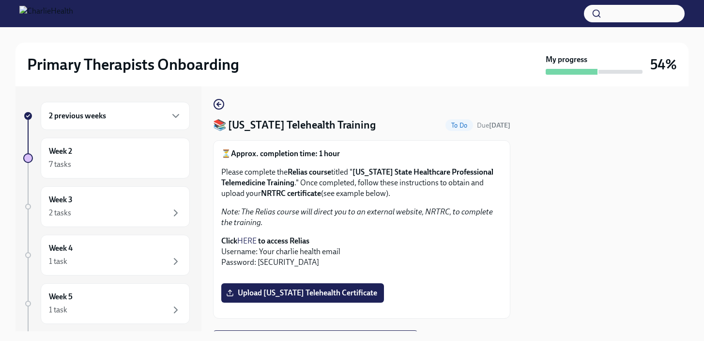  What do you see at coordinates (285, 153) in the screenshot?
I see `strong: Approx. completion time: 1 hour` at bounding box center [285, 153].